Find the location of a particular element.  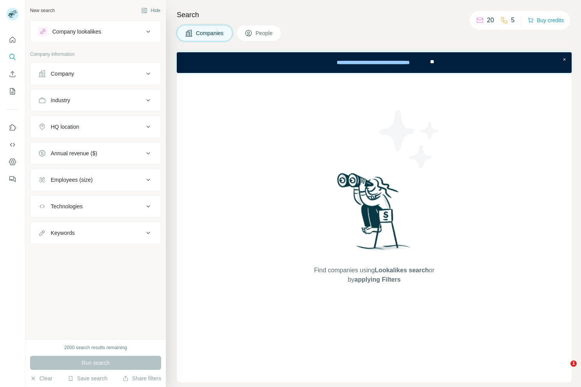

img: Surfe Illustration - Stars is located at coordinates (409, 139).